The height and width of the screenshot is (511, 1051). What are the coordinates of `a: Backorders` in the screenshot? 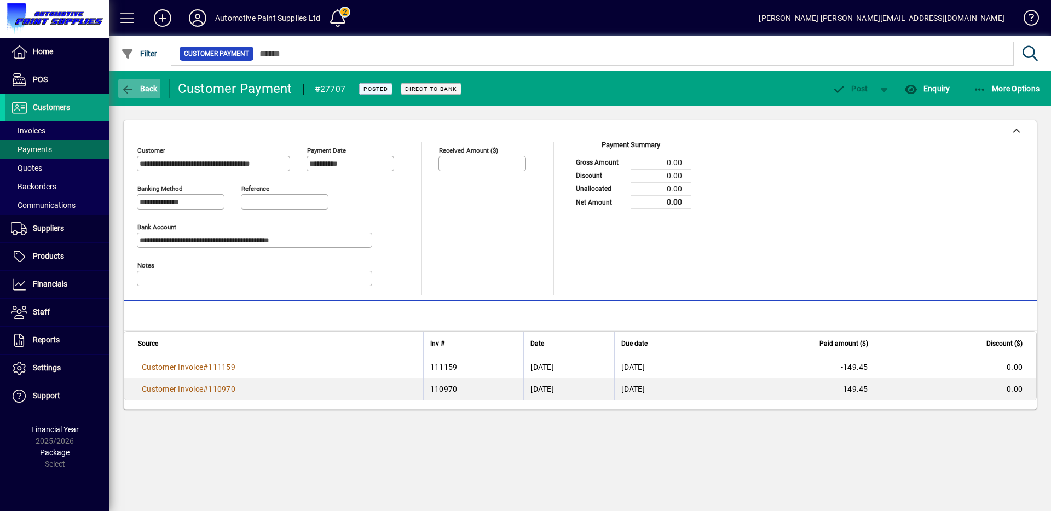 It's located at (57, 187).